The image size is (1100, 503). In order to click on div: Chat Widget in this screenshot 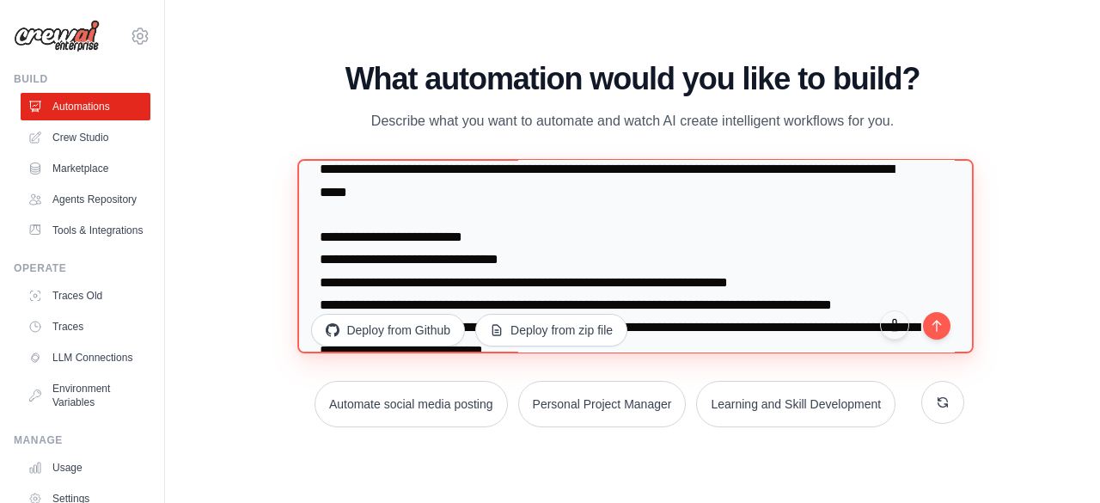, I will do `click(1057, 461)`.